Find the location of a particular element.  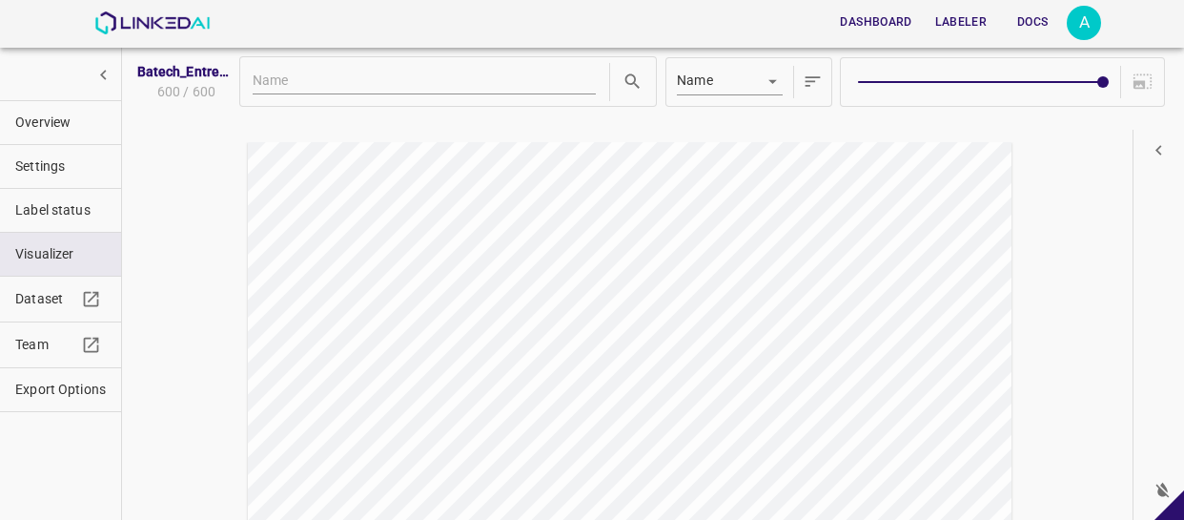

a: Docs is located at coordinates (1033, 22).